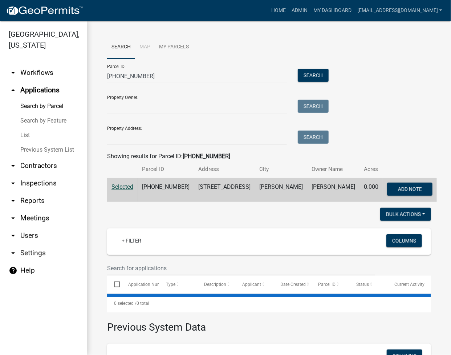 The width and height of the screenshot is (451, 355). Describe the element at coordinates (121, 47) in the screenshot. I see `a: Search` at that location.